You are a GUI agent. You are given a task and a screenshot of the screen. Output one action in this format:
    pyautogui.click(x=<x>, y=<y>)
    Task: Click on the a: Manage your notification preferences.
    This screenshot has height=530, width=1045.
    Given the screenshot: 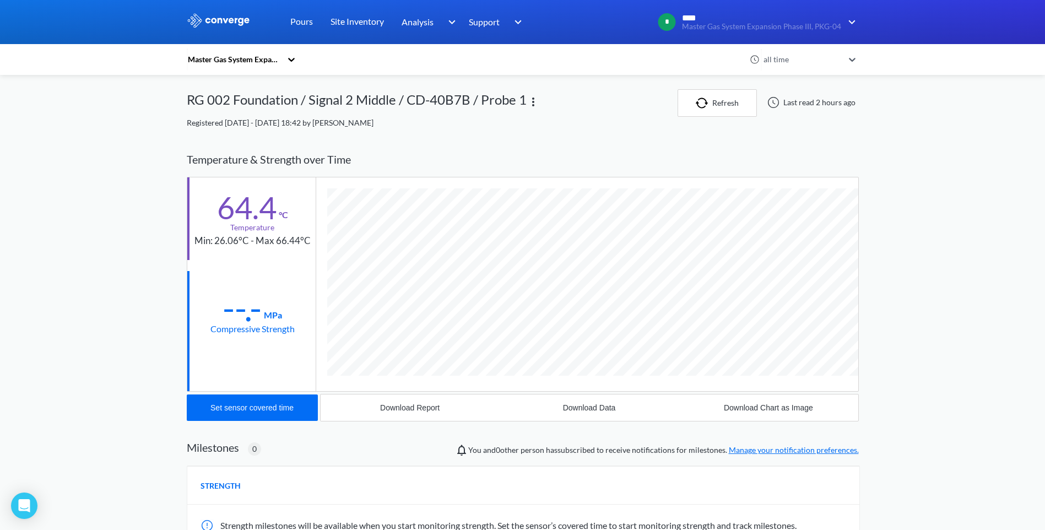 What is the action you would take?
    pyautogui.click(x=794, y=449)
    